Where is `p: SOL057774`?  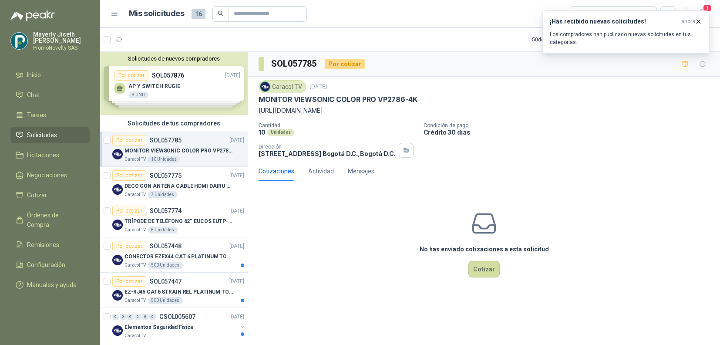 p: SOL057774 is located at coordinates (165, 211).